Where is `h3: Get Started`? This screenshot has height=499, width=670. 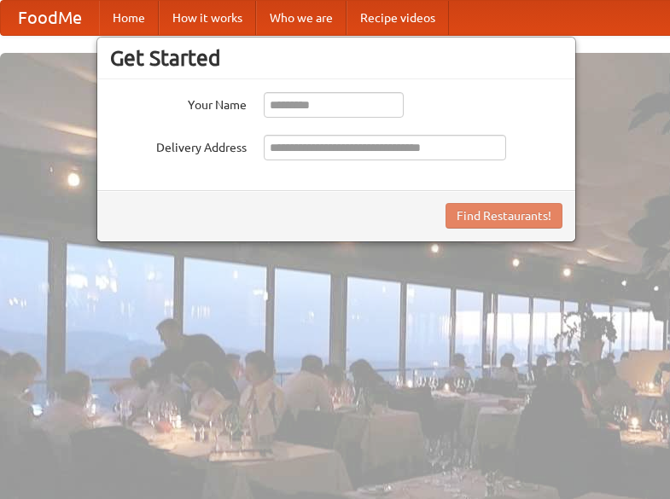 h3: Get Started is located at coordinates (336, 58).